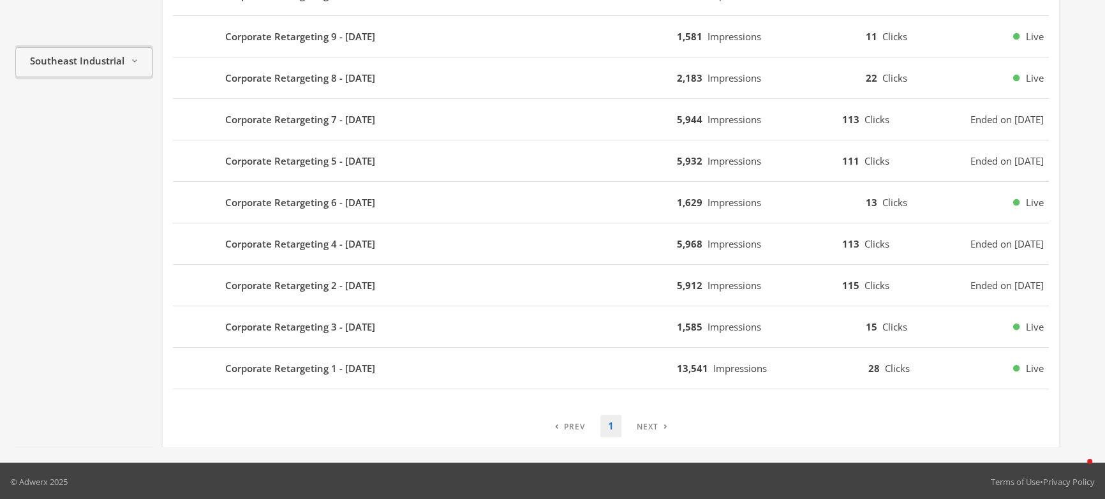  I want to click on nav: pagination, so click(611, 426).